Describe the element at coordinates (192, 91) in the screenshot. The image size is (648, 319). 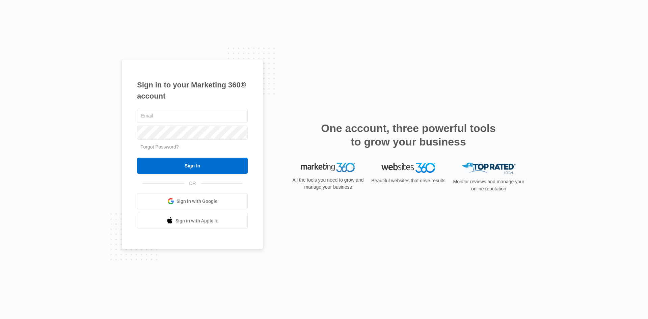
I see `h1: Sign in to your Marketing 360® account` at that location.